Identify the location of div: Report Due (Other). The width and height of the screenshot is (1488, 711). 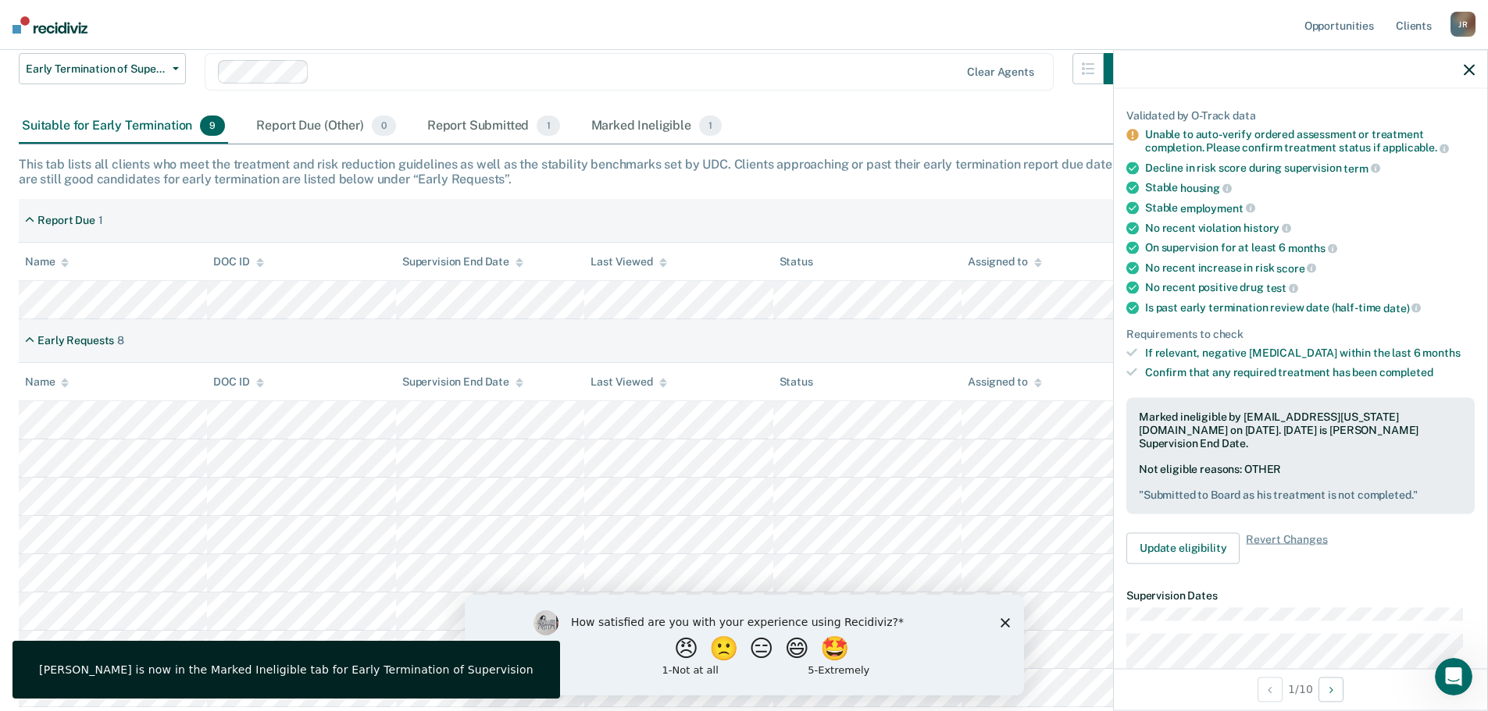
(326, 127).